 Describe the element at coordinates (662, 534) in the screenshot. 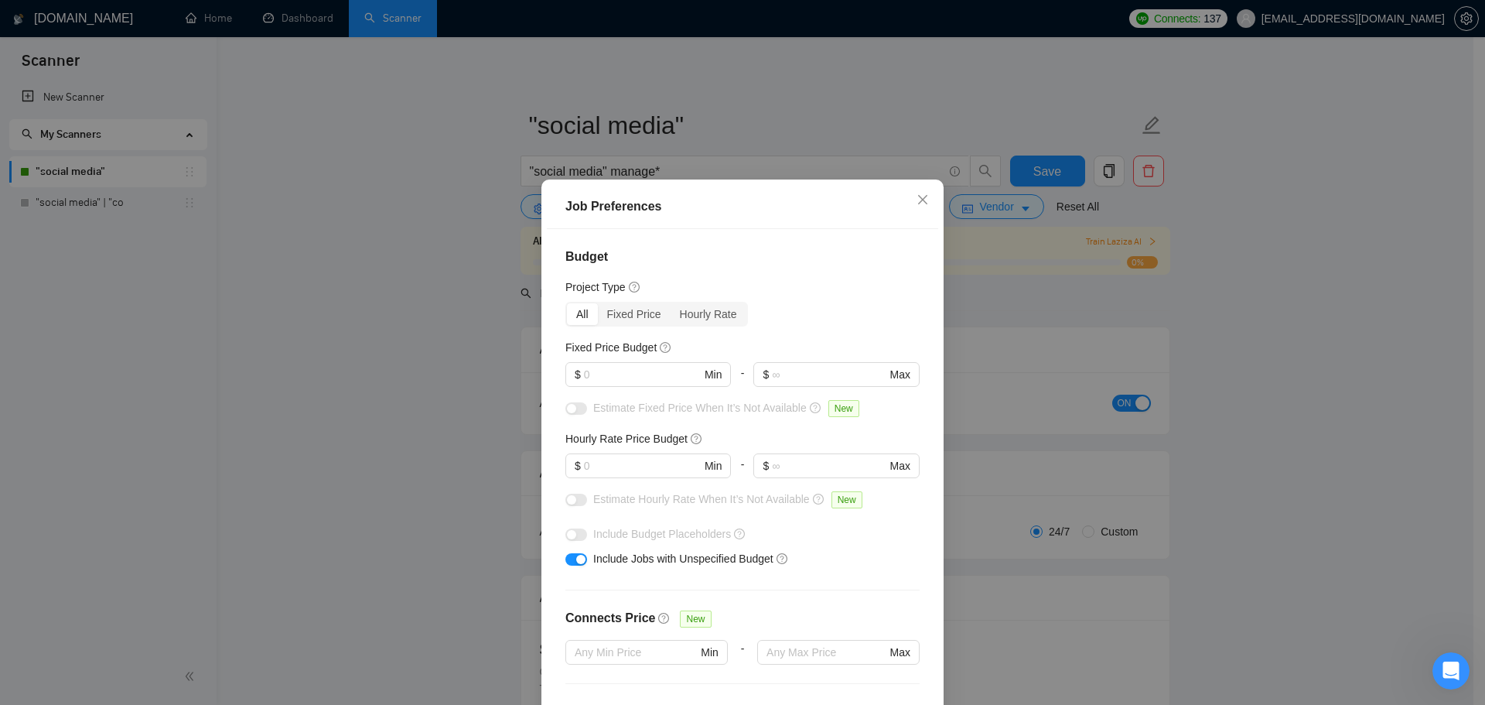

I see `span: Include Budget Placeholders` at that location.